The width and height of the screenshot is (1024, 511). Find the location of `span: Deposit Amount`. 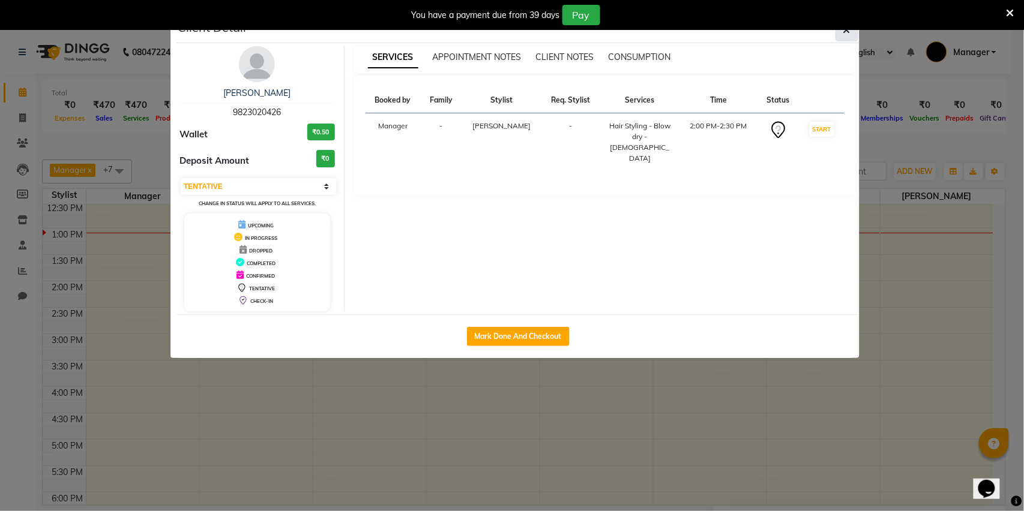

span: Deposit Amount is located at coordinates (214, 161).